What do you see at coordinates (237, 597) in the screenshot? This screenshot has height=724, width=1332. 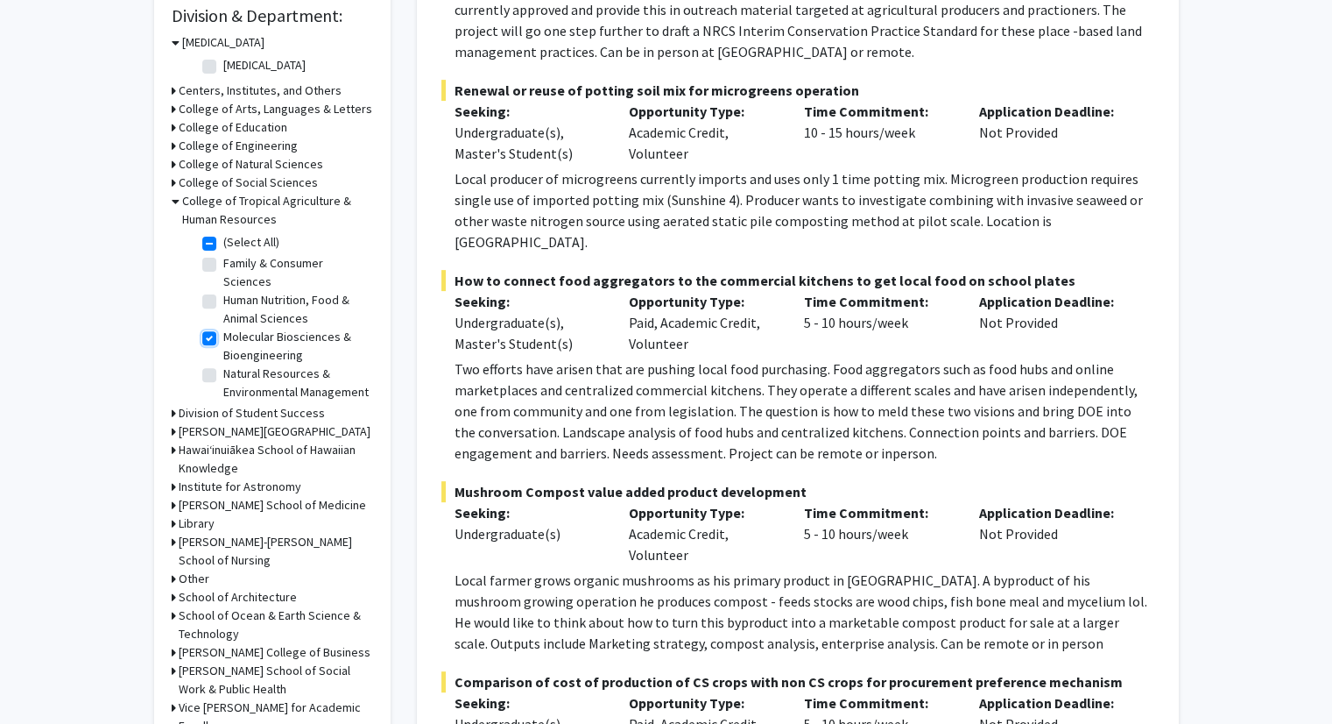 I see `h3: School of Architecture` at bounding box center [237, 597].